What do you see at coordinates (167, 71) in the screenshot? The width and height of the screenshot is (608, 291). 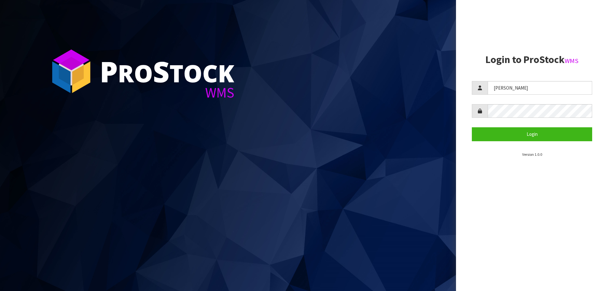 I see `div: ro tock` at bounding box center [167, 71].